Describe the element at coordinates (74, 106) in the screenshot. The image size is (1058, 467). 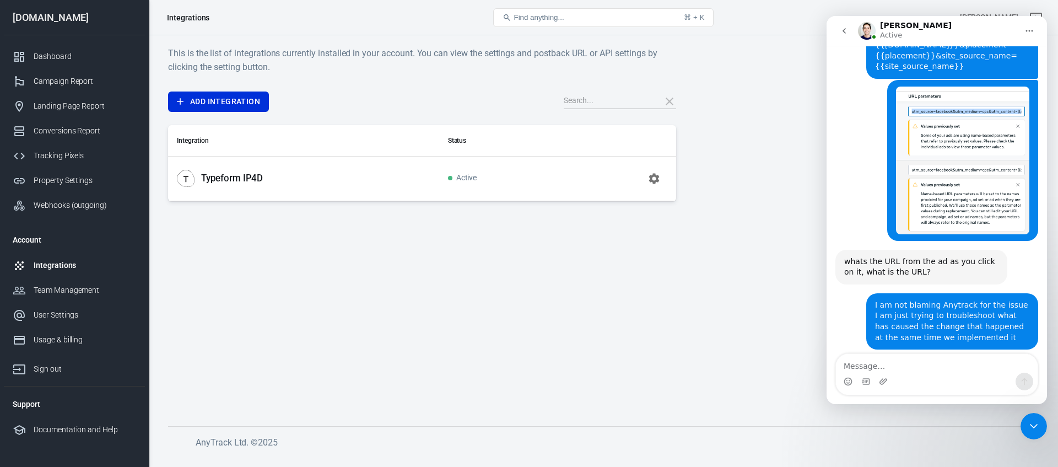
I see `a: Landing Page Report` at that location.